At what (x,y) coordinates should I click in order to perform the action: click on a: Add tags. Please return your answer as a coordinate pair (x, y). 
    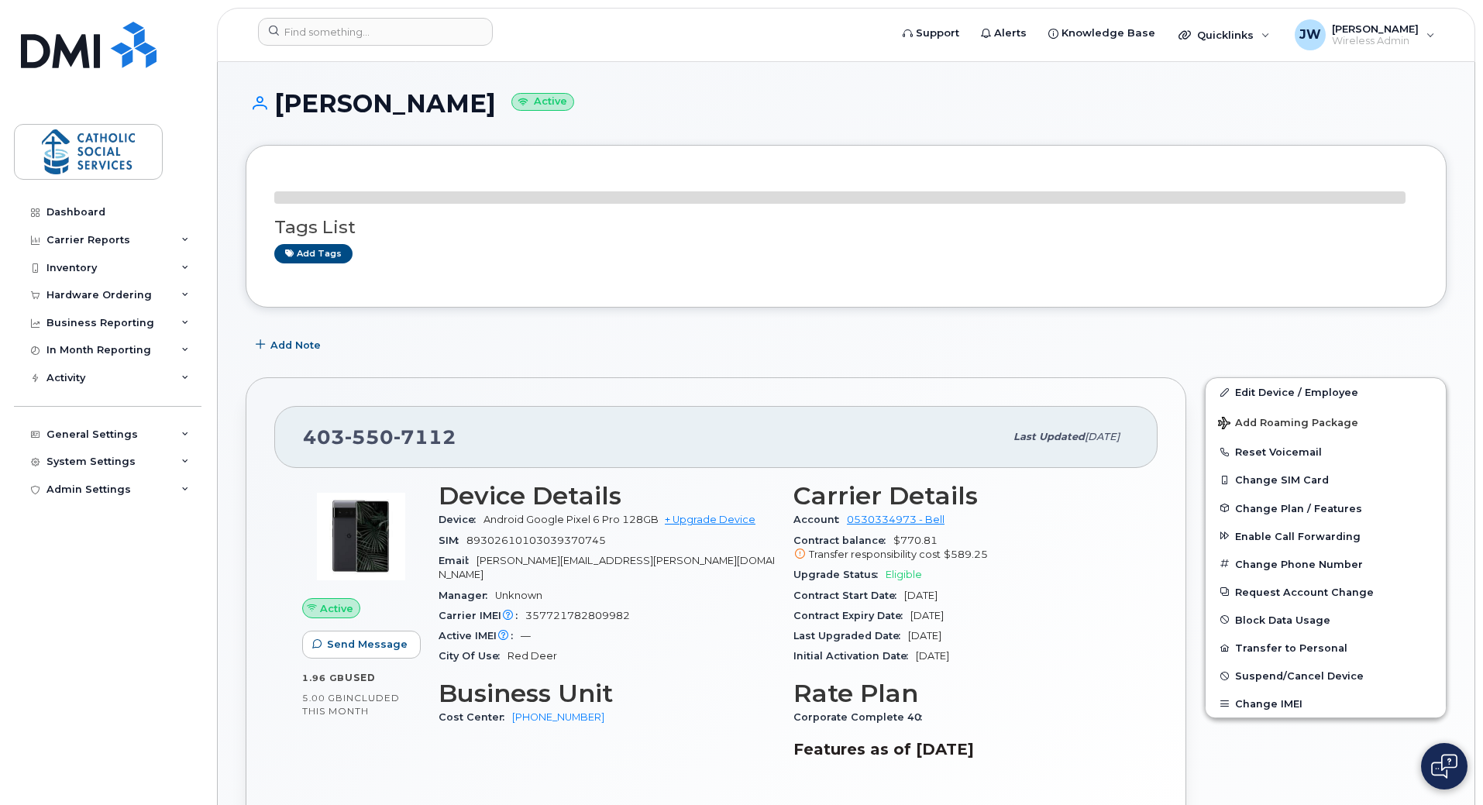
    Looking at the image, I should click on (313, 253).